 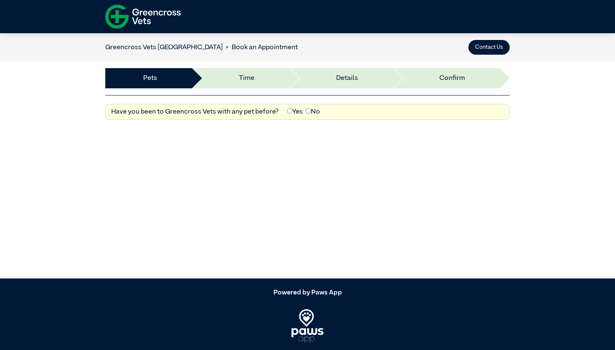 What do you see at coordinates (260, 48) in the screenshot?
I see `li: Book an Appointment` at bounding box center [260, 48].